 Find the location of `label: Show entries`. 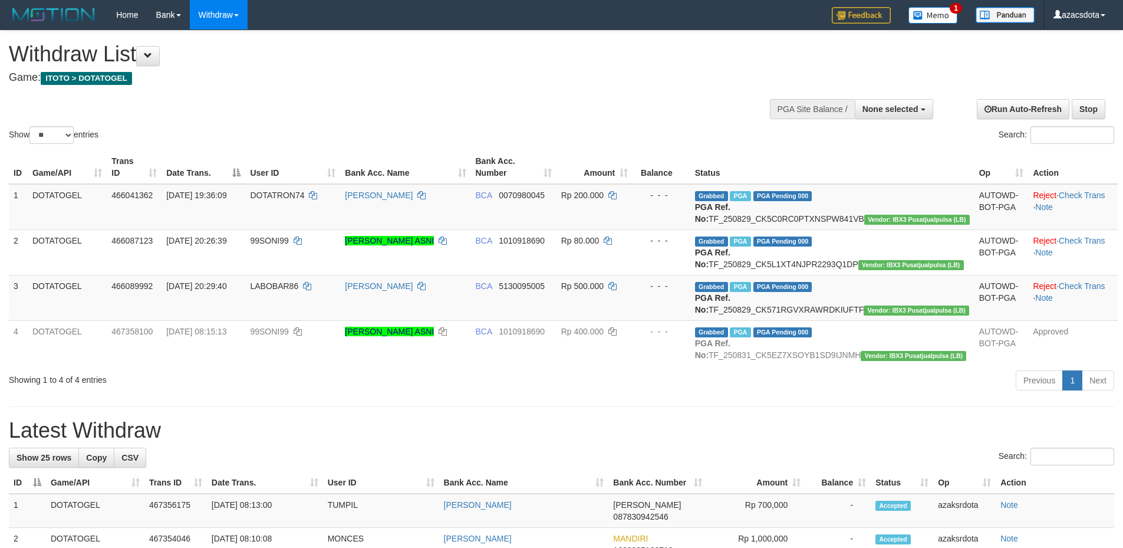

label: Show entries is located at coordinates (54, 135).